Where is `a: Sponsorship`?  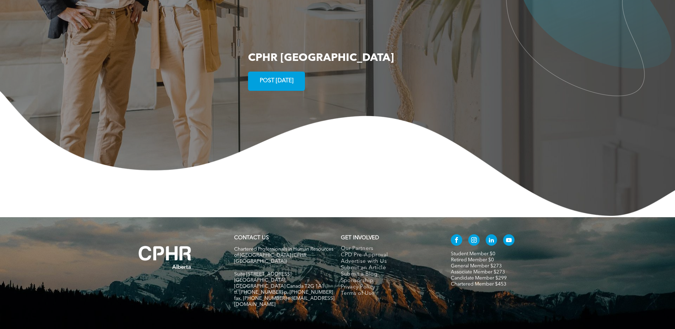
a: Sponsorship is located at coordinates (388, 281).